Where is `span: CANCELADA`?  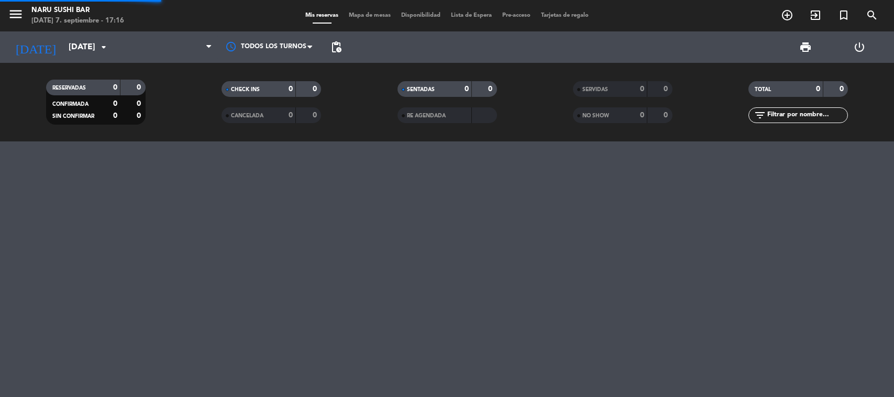
span: CANCELADA is located at coordinates (247, 116).